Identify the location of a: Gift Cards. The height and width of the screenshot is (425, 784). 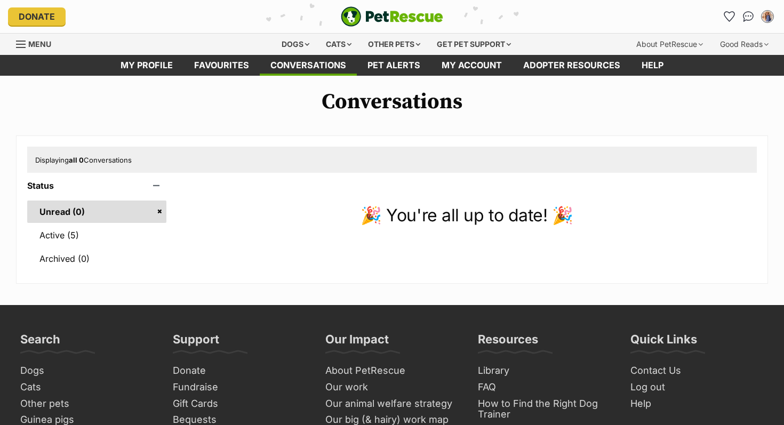
(240, 404).